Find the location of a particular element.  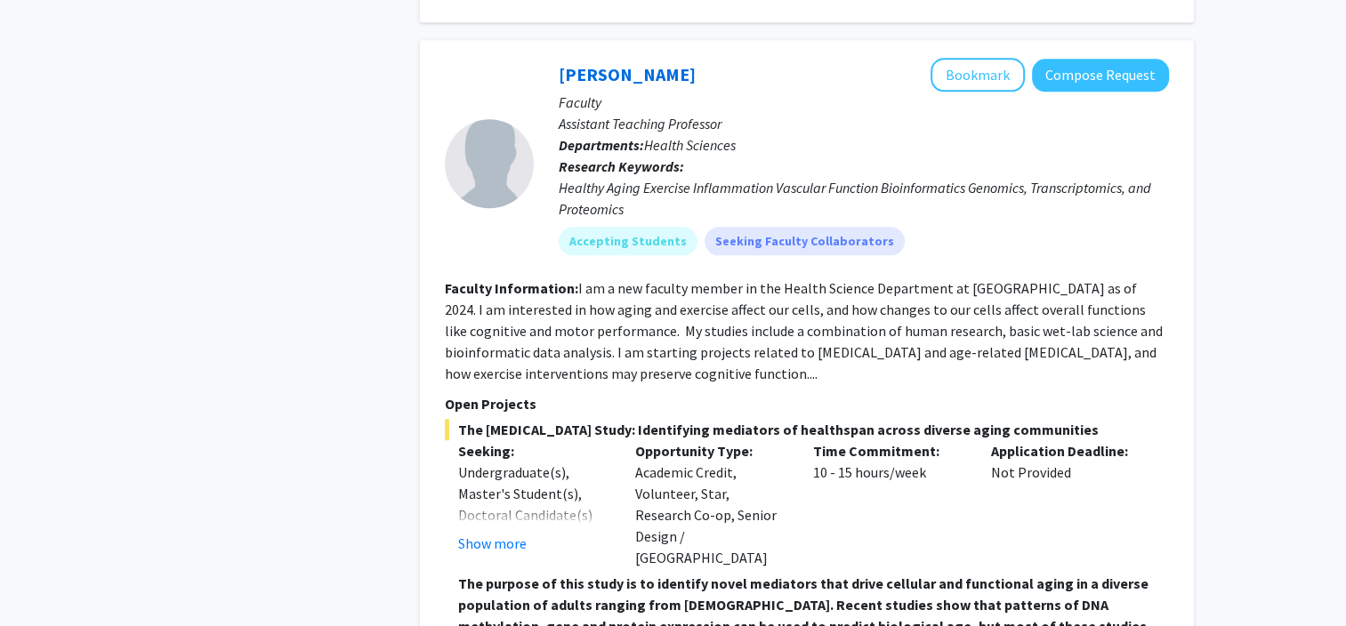

mat-chip: Accepting Students is located at coordinates (628, 241).